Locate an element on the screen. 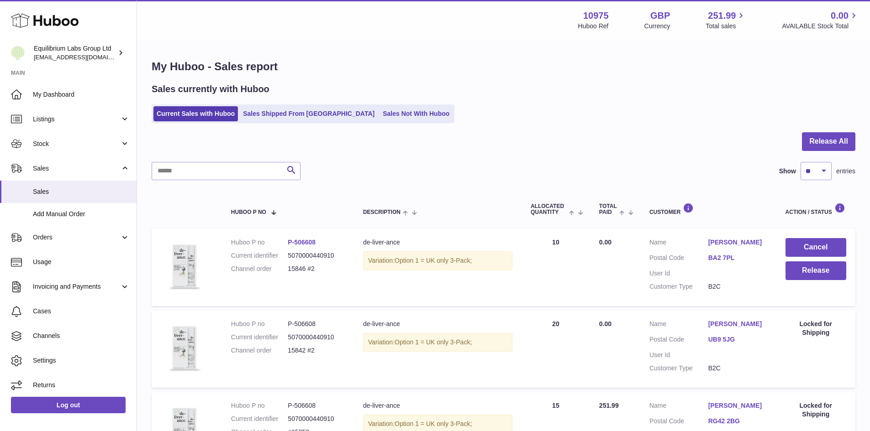 The width and height of the screenshot is (870, 431). span: Settings is located at coordinates (81, 361).